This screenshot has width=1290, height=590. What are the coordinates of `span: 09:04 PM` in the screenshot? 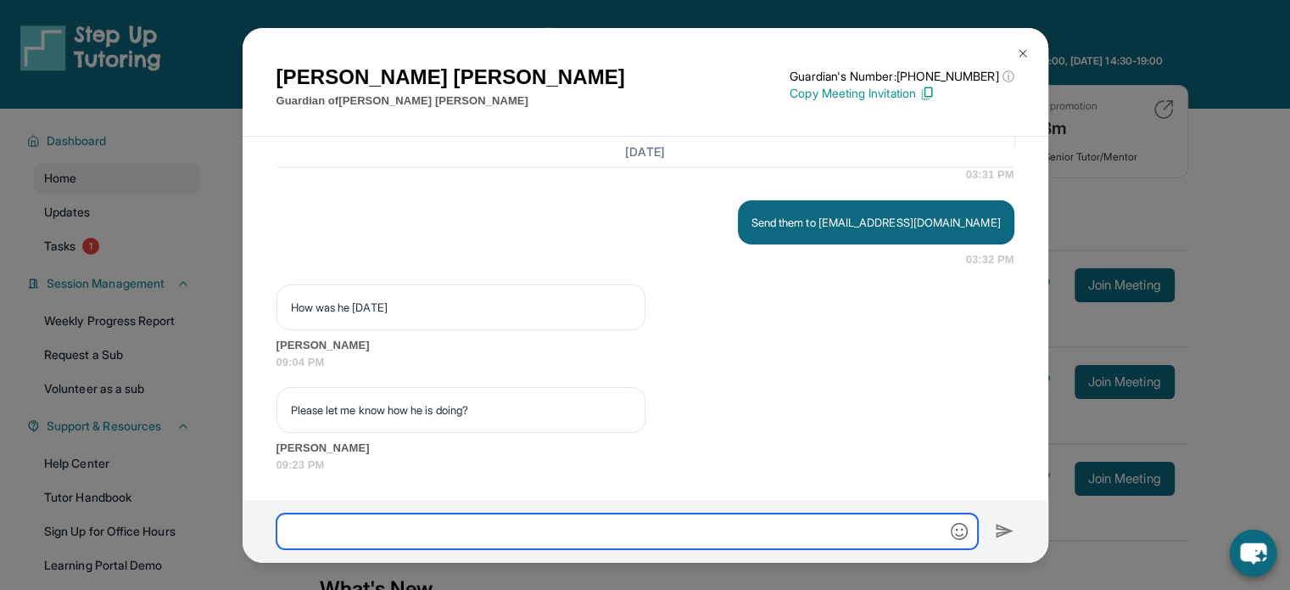 It's located at (646, 362).